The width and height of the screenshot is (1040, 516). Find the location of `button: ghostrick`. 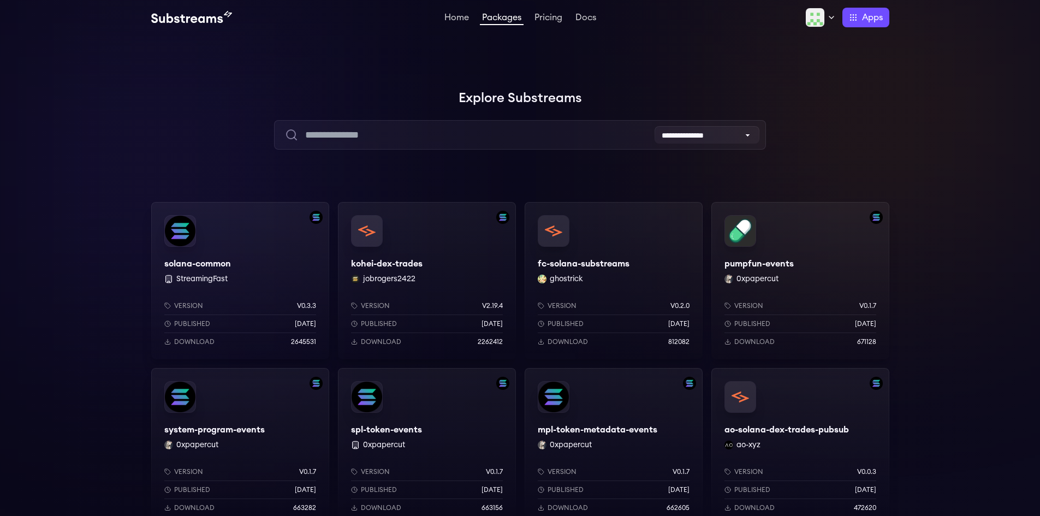

button: ghostrick is located at coordinates (566, 279).